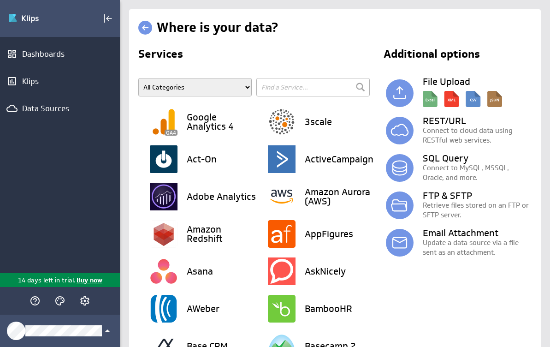 This screenshot has height=347, width=550. Describe the element at coordinates (462, 96) in the screenshot. I see `img: local_description.svg` at that location.